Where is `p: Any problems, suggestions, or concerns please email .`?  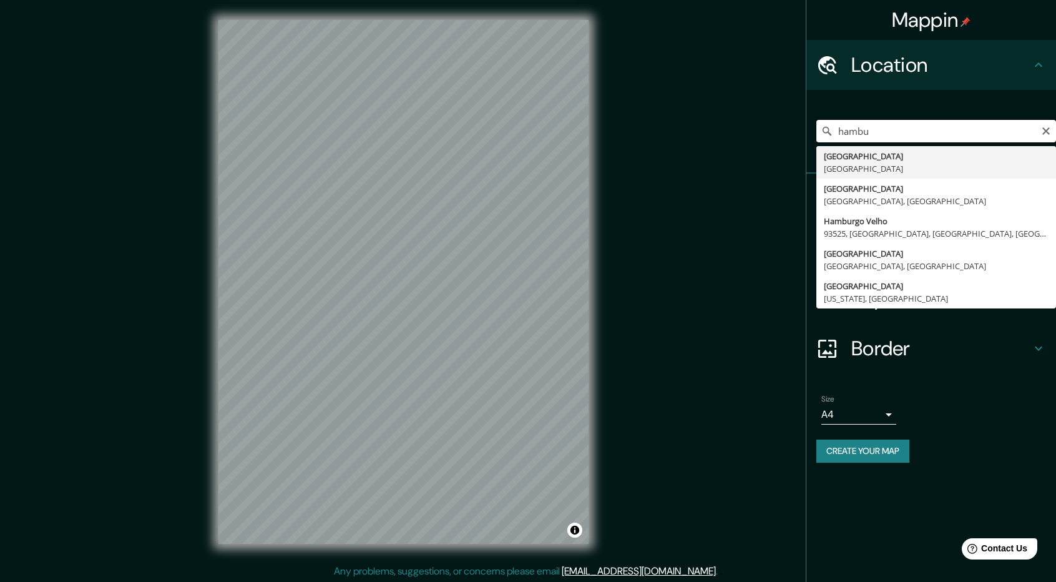
p: Any problems, suggestions, or concerns please email . is located at coordinates (526, 571).